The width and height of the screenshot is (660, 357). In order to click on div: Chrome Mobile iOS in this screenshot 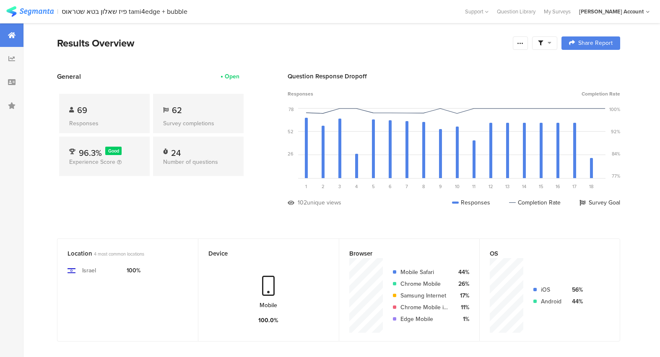, I will do `click(424, 307)`.